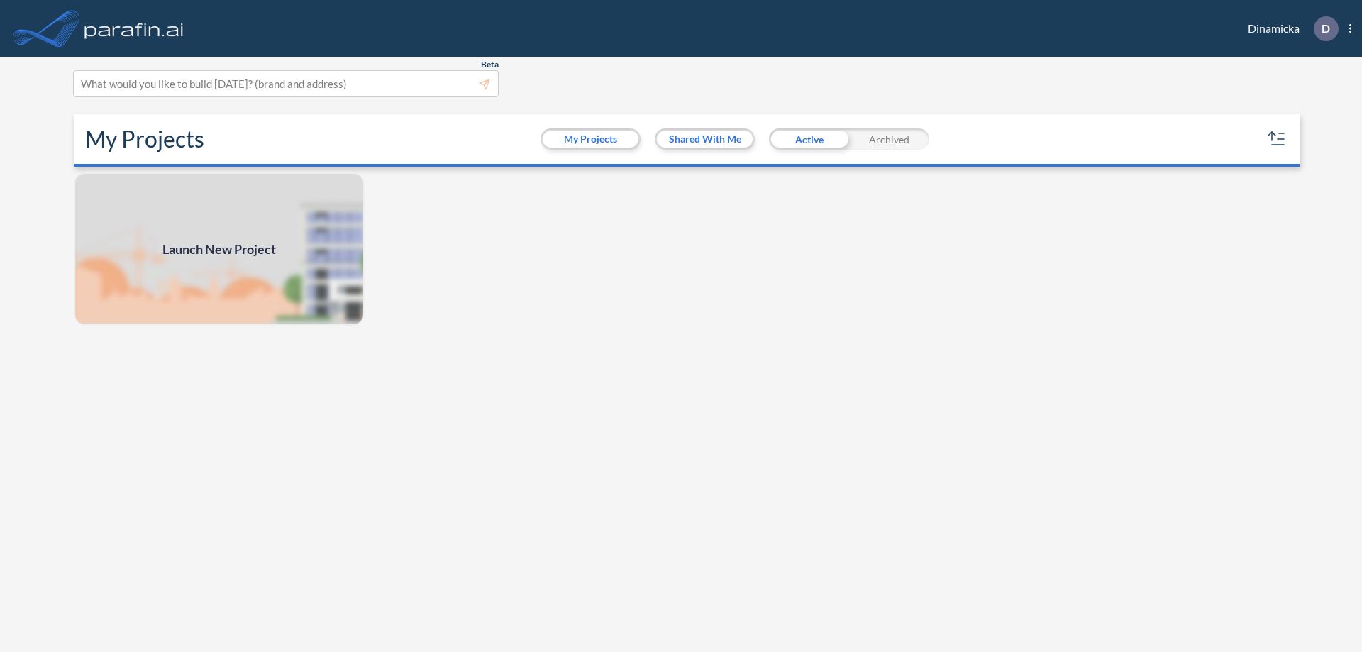  I want to click on div: Dinamicka, so click(1289, 28).